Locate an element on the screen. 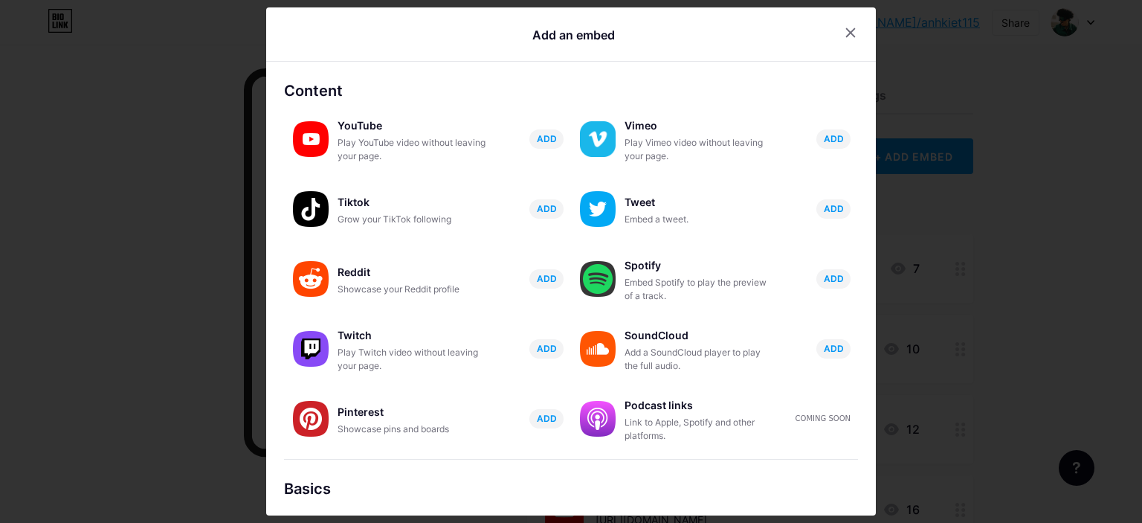 The image size is (1142, 523). div: Tweet is located at coordinates (699, 202).